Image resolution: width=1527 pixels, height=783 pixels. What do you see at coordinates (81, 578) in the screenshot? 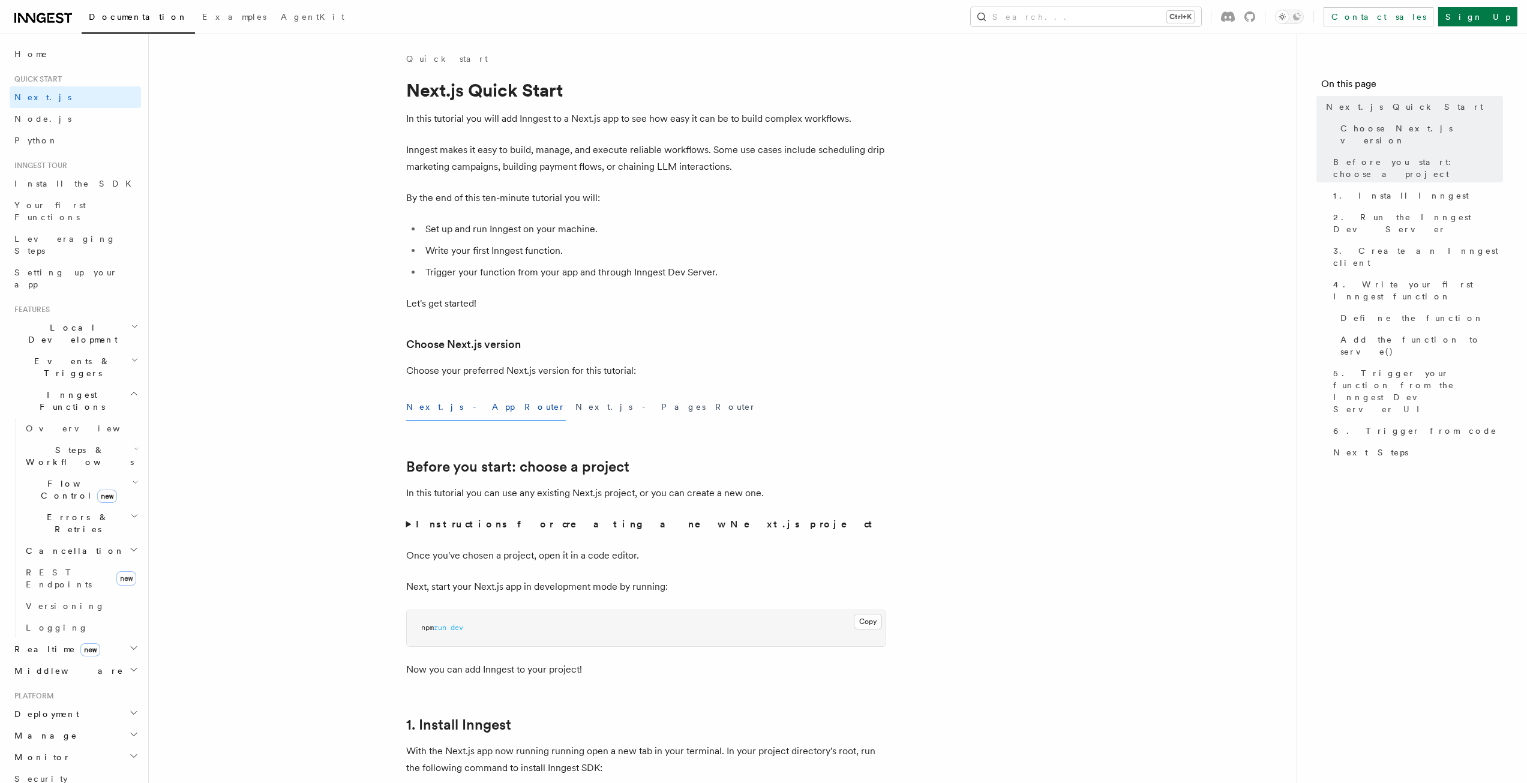
I see `a: REST Endpointsnew` at bounding box center [81, 578].